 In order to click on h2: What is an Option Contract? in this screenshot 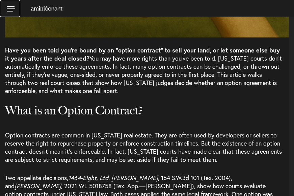, I will do `click(145, 117)`.